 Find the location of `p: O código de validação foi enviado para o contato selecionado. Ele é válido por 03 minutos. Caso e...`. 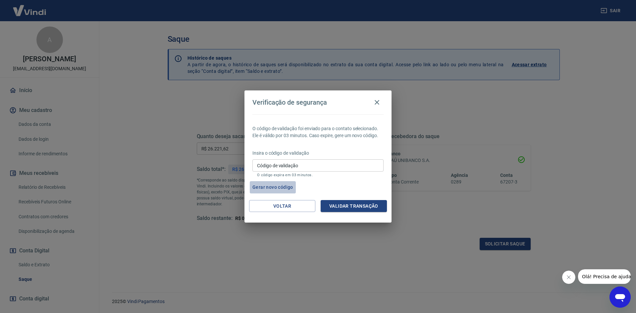

p: O código de validação foi enviado para o contato selecionado. Ele é válido por 03 minutos. Caso e... is located at coordinates (318, 132).